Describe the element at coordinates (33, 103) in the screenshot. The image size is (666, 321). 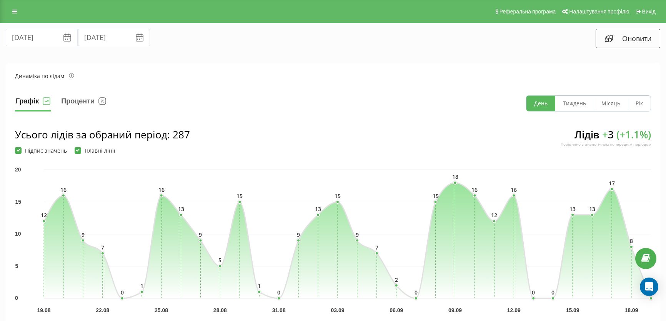
I see `button: Графік` at that location.